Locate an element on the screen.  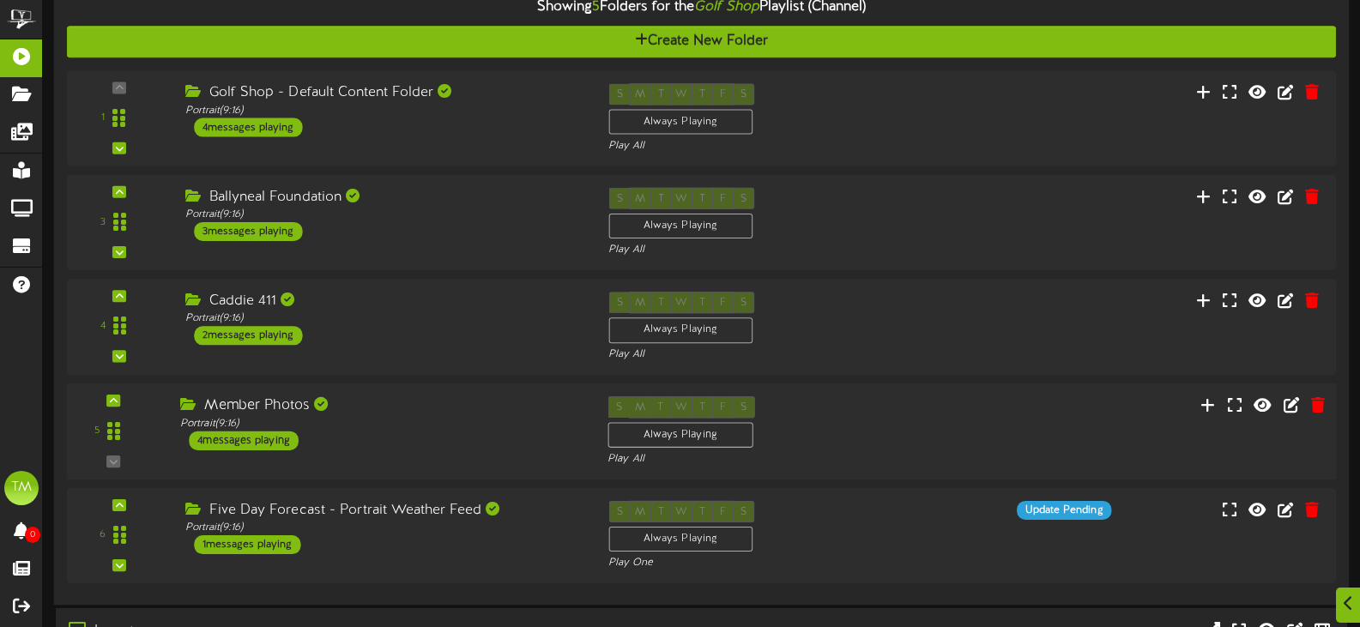
div: Caddie 411 is located at coordinates (383, 302).